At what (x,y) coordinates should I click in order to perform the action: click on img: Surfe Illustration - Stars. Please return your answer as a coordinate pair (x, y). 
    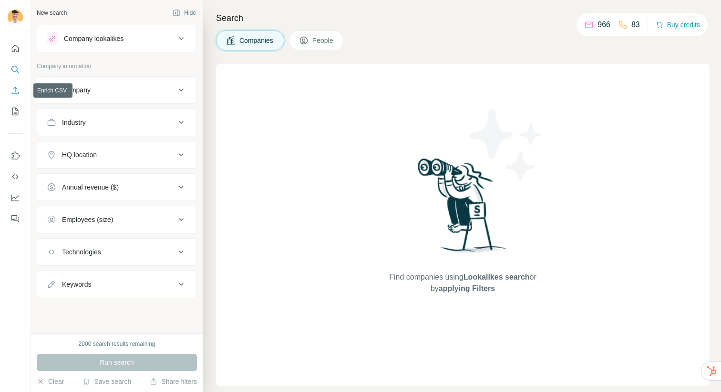
    Looking at the image, I should click on (506, 145).